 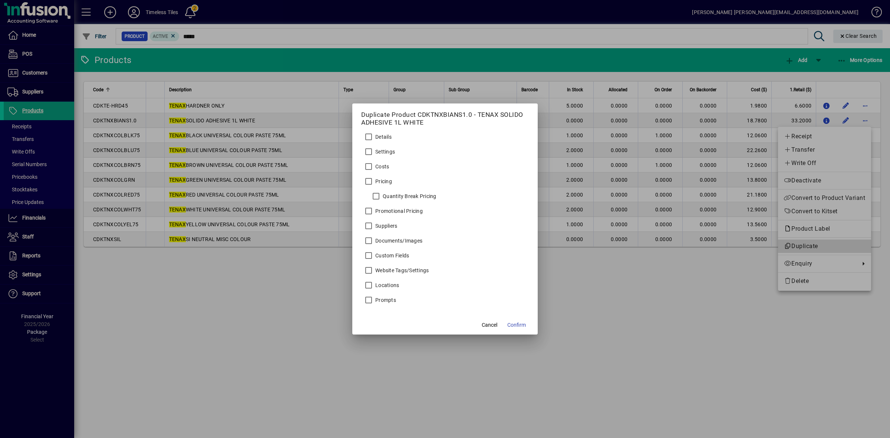 What do you see at coordinates (391, 255) in the screenshot?
I see `label: Custom Fields` at bounding box center [391, 255].